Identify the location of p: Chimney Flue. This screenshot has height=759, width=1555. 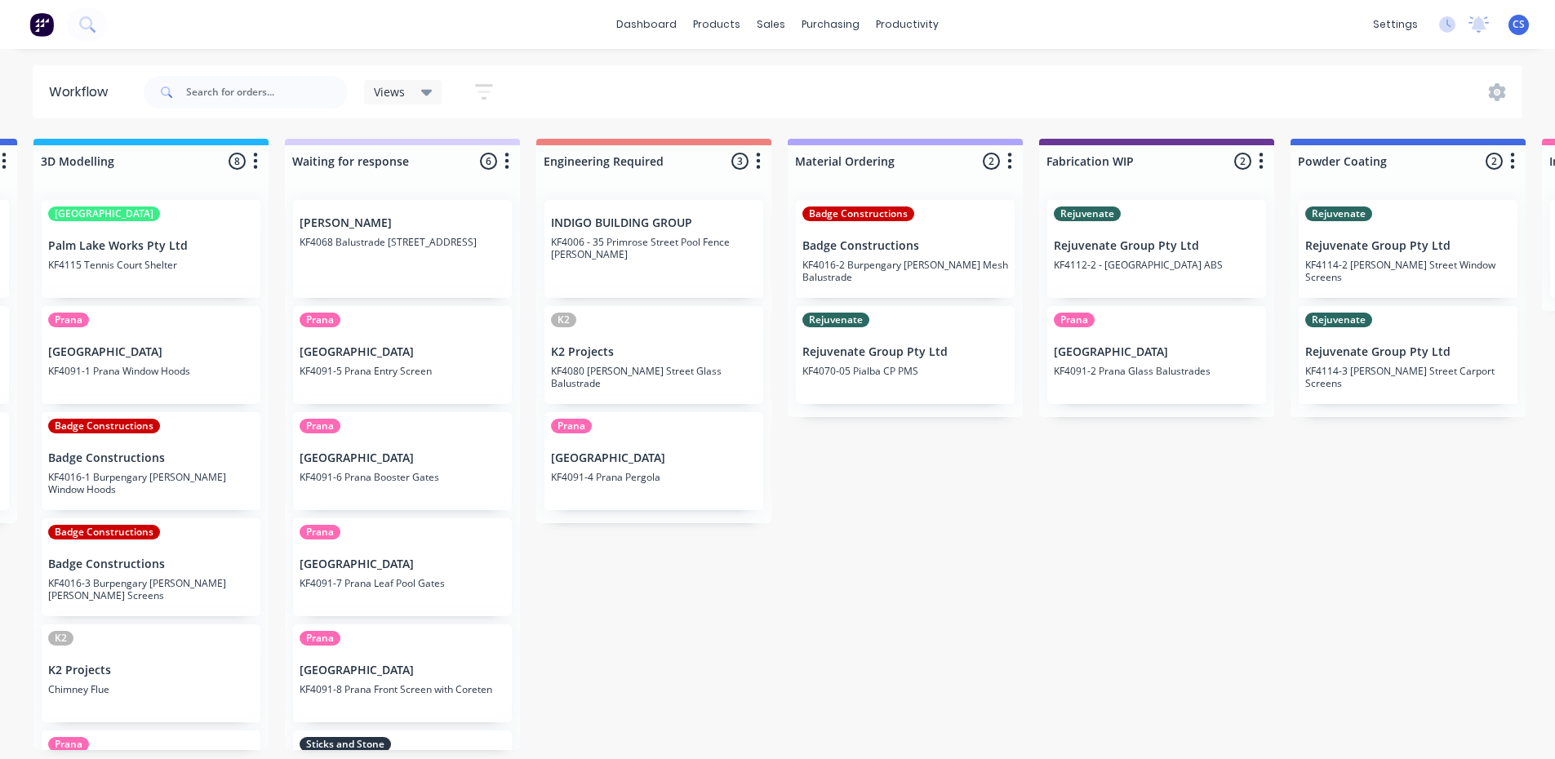
(151, 689).